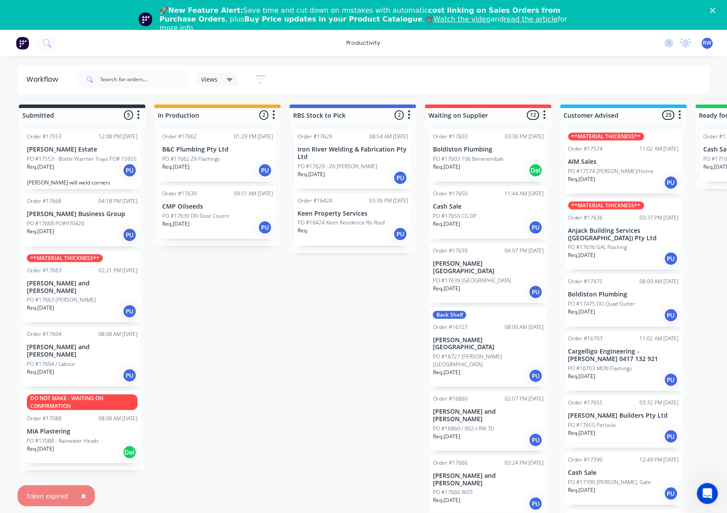 This screenshot has height=513, width=727. What do you see at coordinates (360, 15) in the screenshot?
I see `b: cost linking on Sales Orders from Purchase Orders` at bounding box center [360, 15].